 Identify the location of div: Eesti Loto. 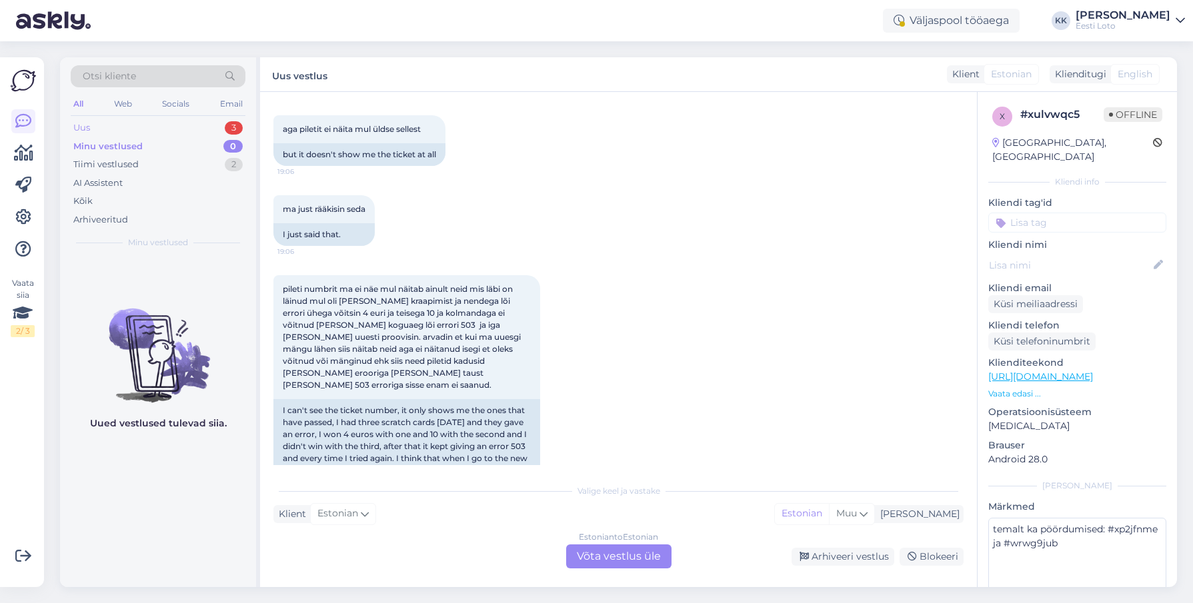
(1123, 26).